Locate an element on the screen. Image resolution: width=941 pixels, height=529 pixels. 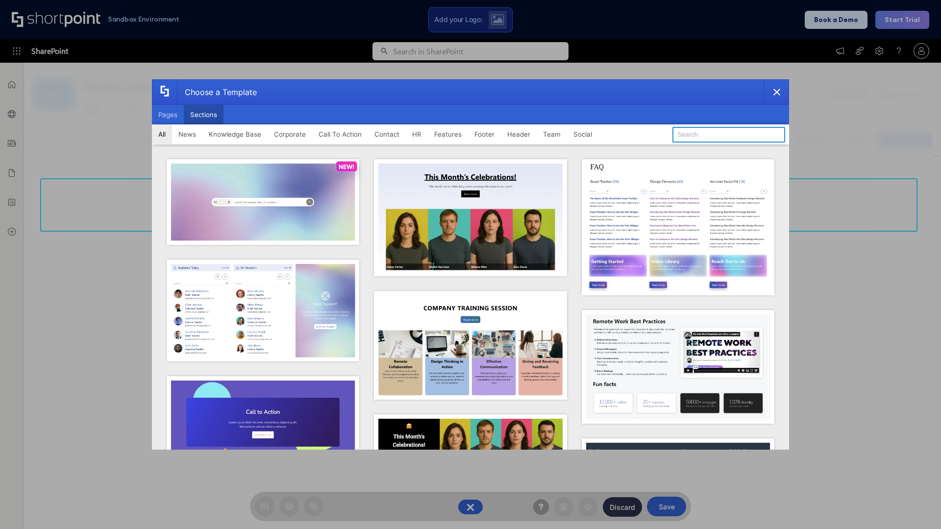
button: Social is located at coordinates (583, 134).